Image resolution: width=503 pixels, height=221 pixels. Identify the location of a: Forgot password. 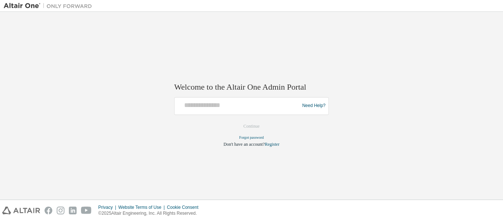
(251, 137).